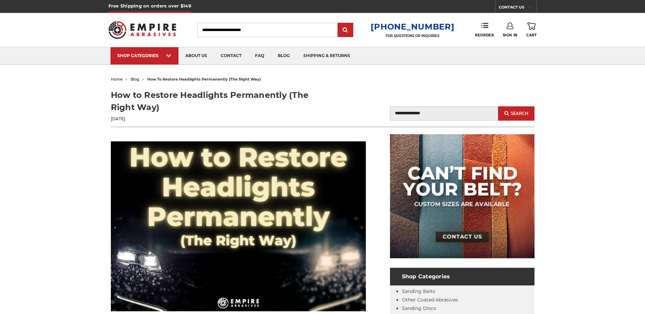 This screenshot has width=645, height=314. I want to click on img: Empire Abrasives, so click(142, 30).